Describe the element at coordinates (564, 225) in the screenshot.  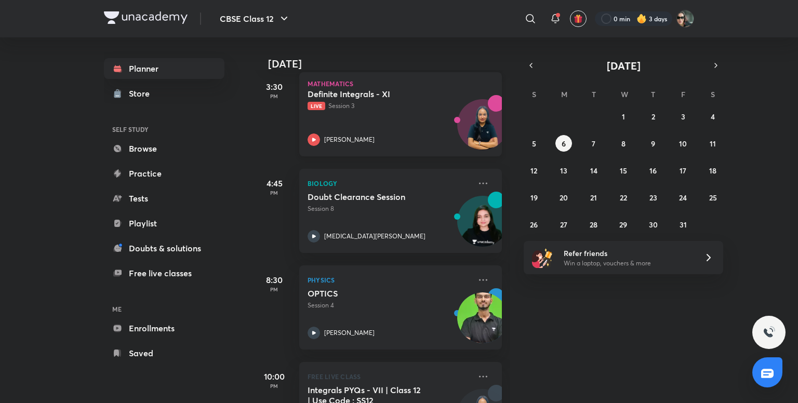
I see `abbr: October 27, 2025` at that location.